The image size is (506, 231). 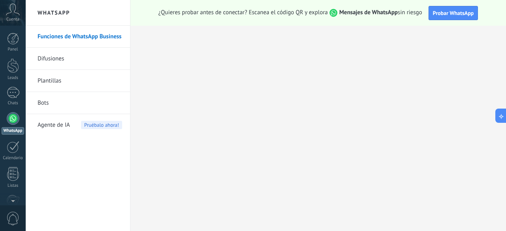 I want to click on li: Agente de IA, so click(x=78, y=125).